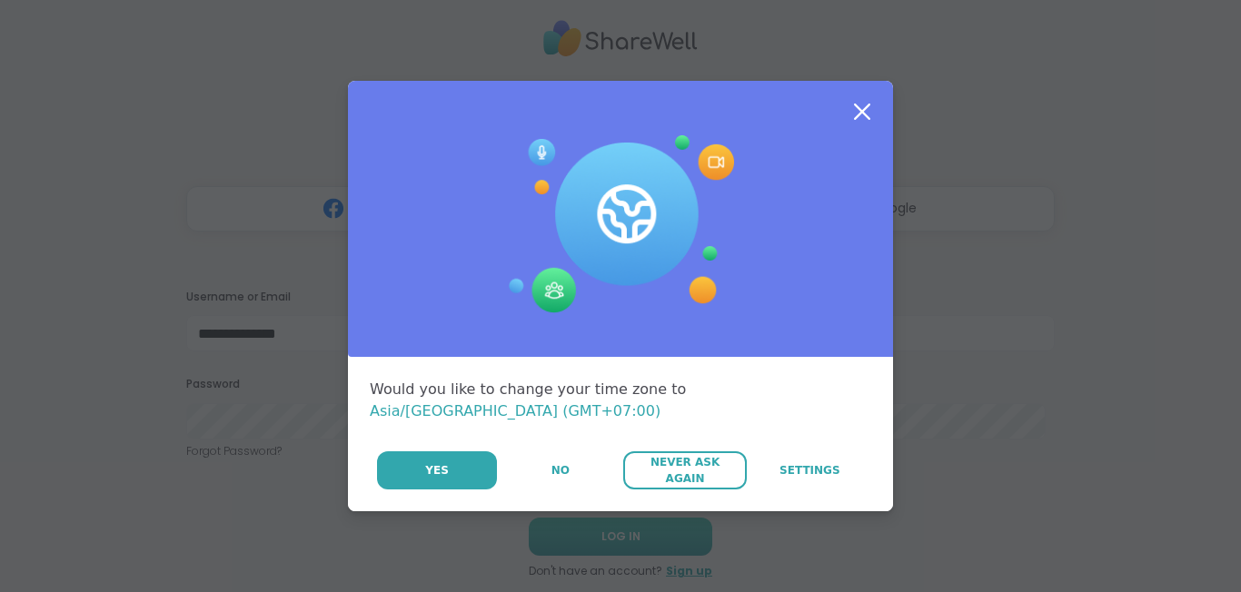 Image resolution: width=1241 pixels, height=592 pixels. Describe the element at coordinates (684, 471) in the screenshot. I see `button: Never Ask Again` at that location.